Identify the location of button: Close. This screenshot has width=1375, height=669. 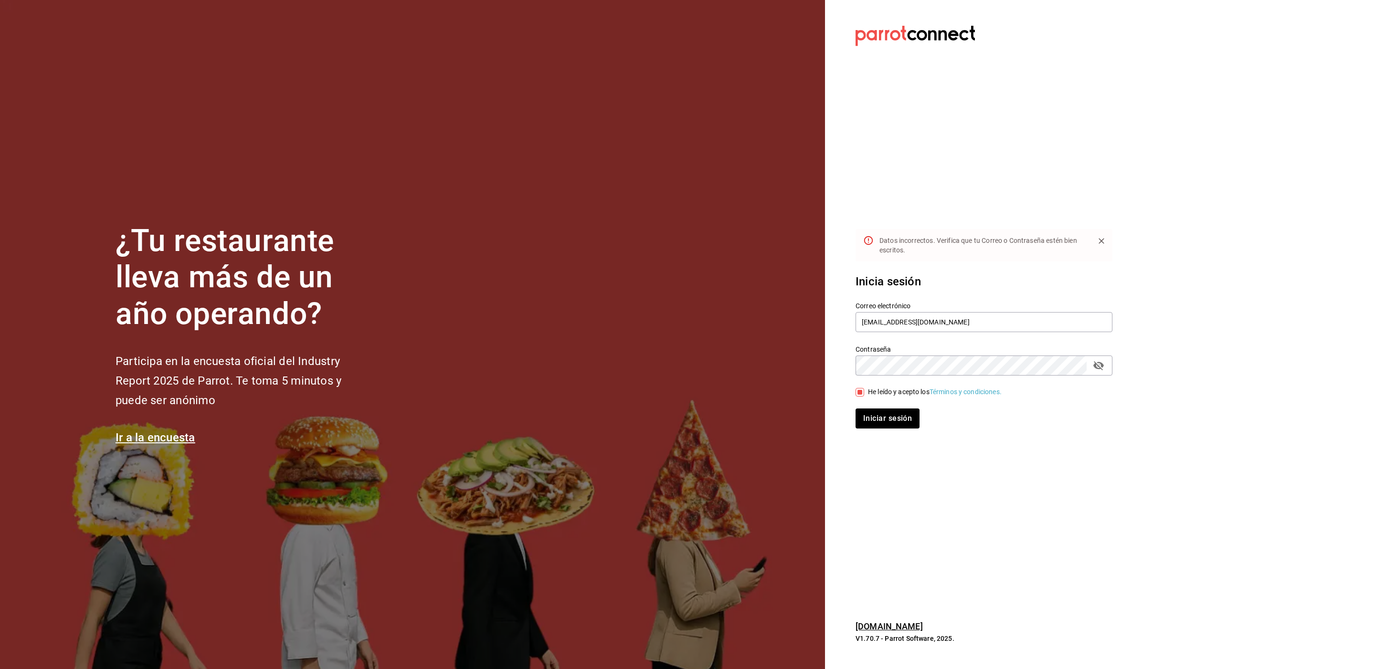
(1102, 241).